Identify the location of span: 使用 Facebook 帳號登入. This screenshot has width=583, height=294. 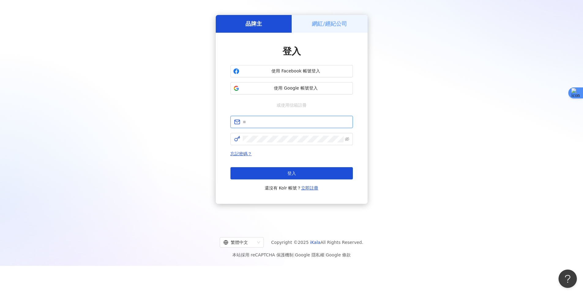
(296, 71).